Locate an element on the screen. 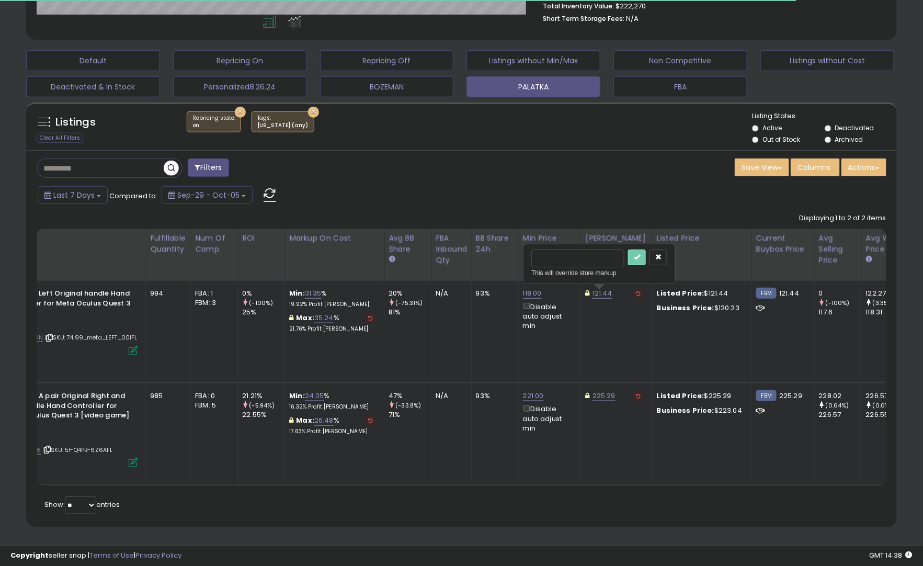 Image resolution: width=923 pixels, height=566 pixels. button: Listings without Min/Max is located at coordinates (533, 61).